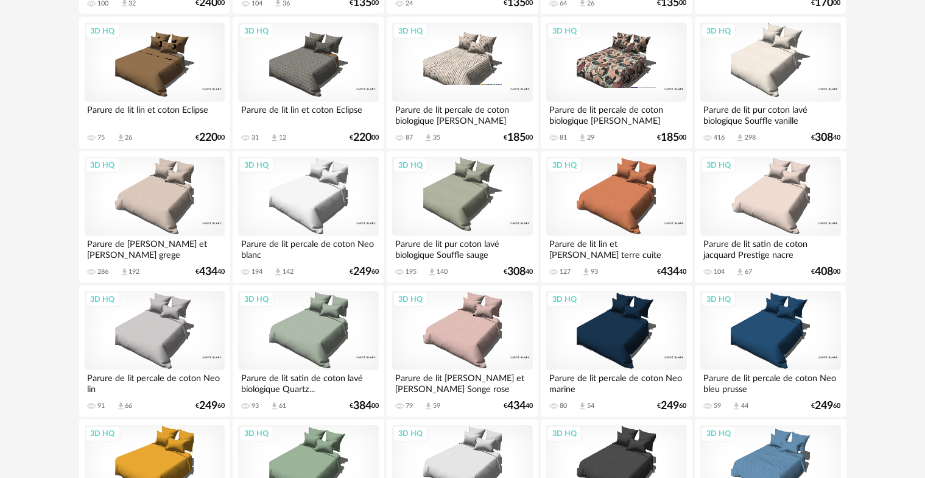 The image size is (925, 478). I want to click on div: 140, so click(442, 272).